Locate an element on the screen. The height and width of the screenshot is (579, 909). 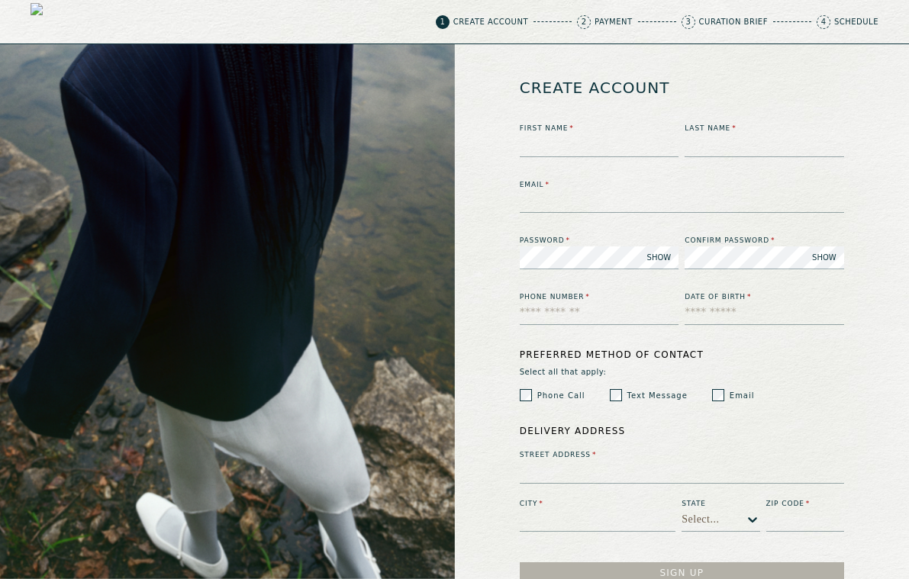
label: Text Message is located at coordinates (657, 395).